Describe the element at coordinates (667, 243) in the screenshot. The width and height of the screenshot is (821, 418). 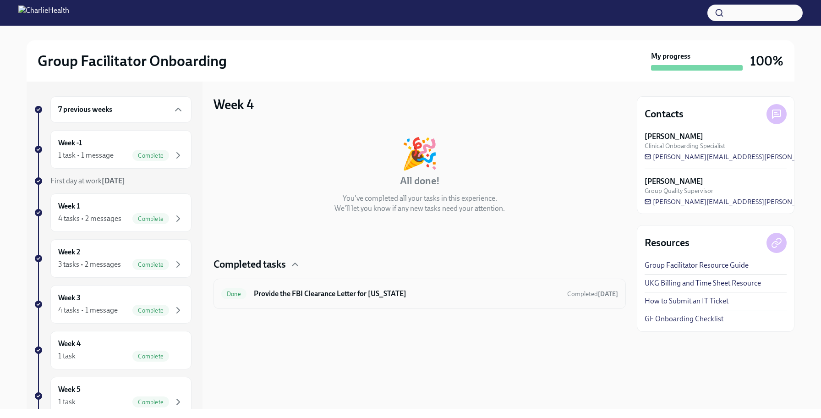
I see `h4: Resources` at that location.